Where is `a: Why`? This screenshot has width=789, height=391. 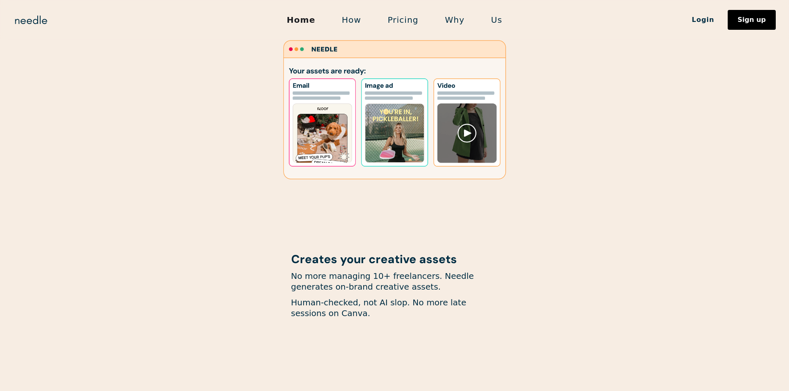
a: Why is located at coordinates (454, 20).